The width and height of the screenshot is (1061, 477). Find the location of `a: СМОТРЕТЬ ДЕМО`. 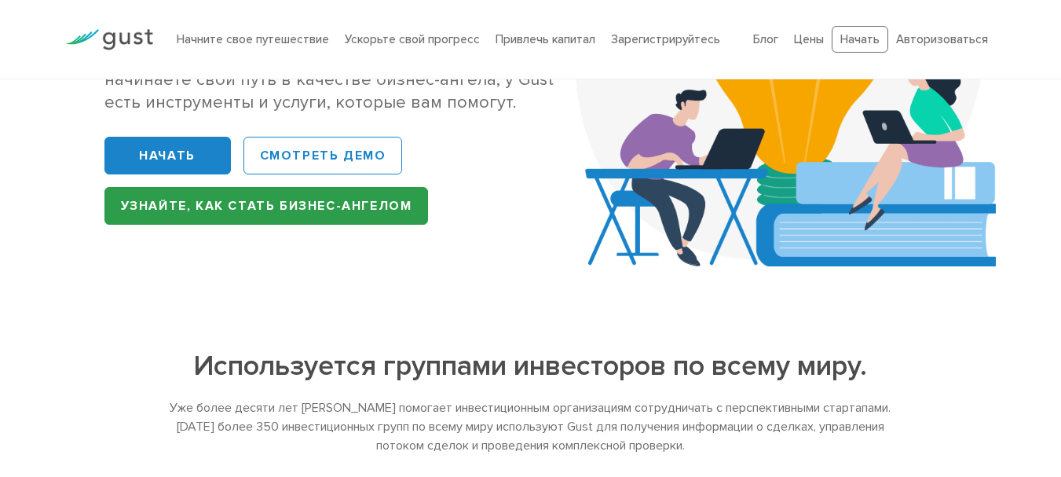

a: СМОТРЕТЬ ДЕМО is located at coordinates (323, 155).